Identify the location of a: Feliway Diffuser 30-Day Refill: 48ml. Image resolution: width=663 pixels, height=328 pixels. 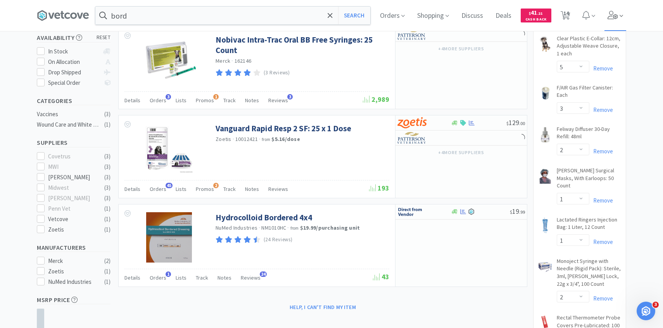
(589, 135).